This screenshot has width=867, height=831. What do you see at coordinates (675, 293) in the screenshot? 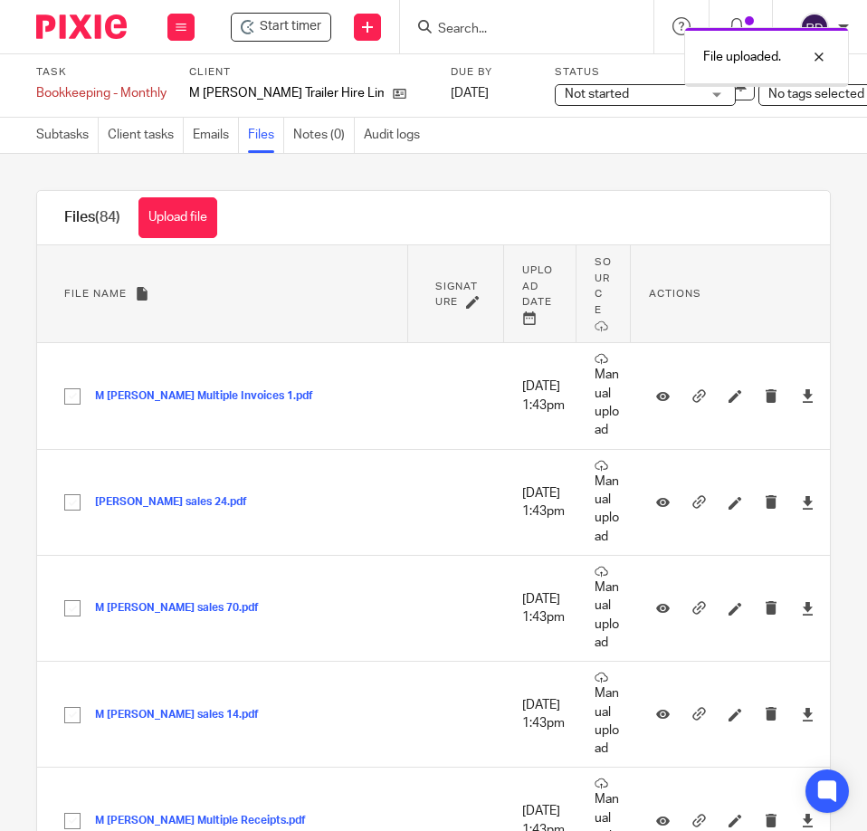
I see `span: Actions` at bounding box center [675, 293].